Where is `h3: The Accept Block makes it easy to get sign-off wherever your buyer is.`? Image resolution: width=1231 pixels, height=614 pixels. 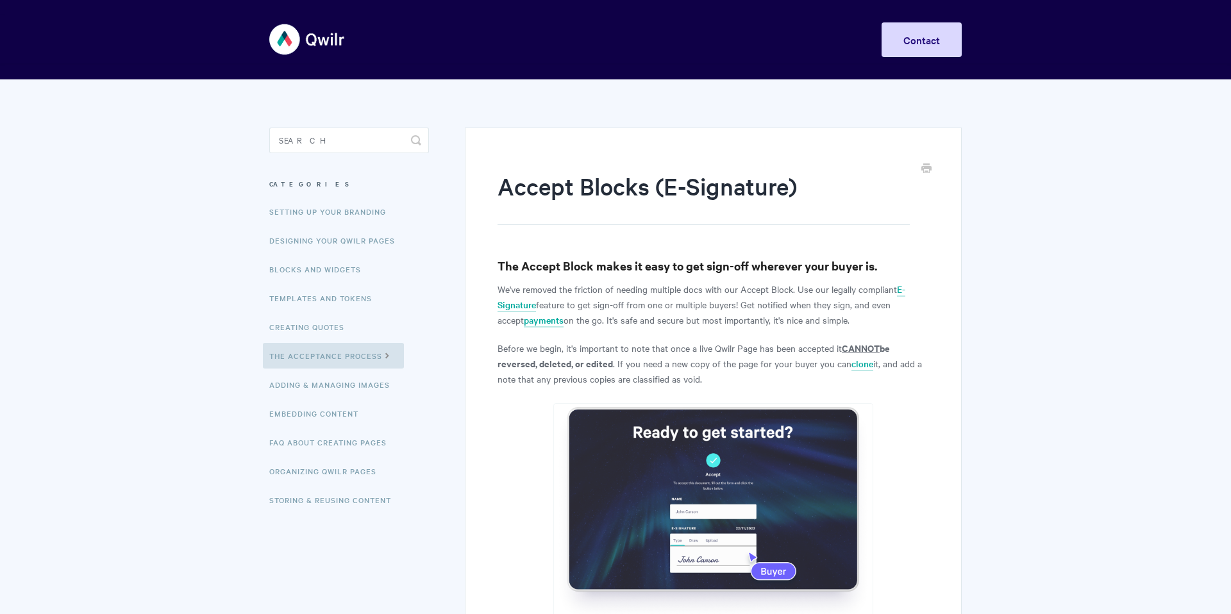
h3: The Accept Block makes it easy to get sign-off wherever your buyer is. is located at coordinates (713, 266).